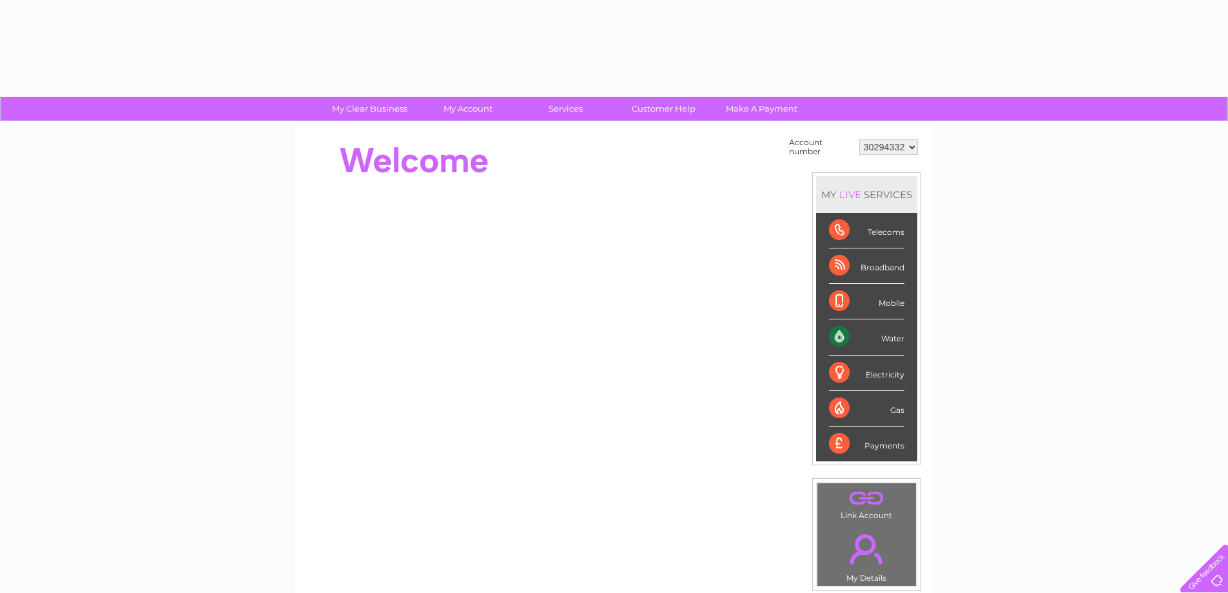 The width and height of the screenshot is (1228, 593). What do you see at coordinates (821, 147) in the screenshot?
I see `td: Account number` at bounding box center [821, 147].